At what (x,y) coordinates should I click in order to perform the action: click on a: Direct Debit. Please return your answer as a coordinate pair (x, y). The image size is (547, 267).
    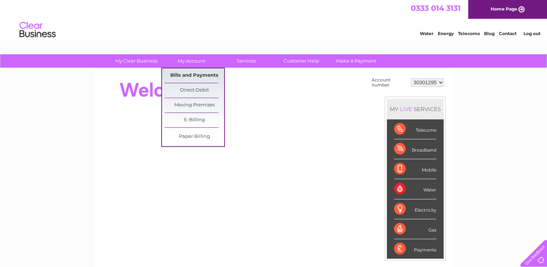
    Looking at the image, I should click on (194, 90).